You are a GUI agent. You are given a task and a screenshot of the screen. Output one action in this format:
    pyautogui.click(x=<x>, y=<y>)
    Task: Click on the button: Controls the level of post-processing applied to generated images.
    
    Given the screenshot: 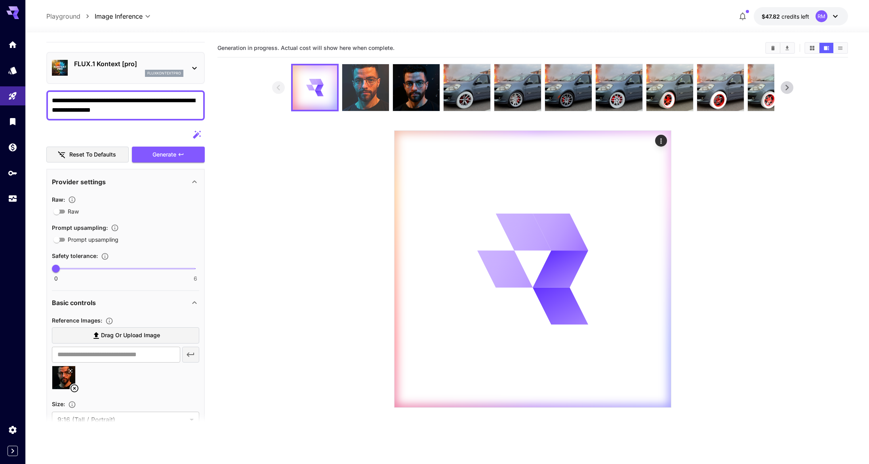 What is the action you would take?
    pyautogui.click(x=72, y=200)
    